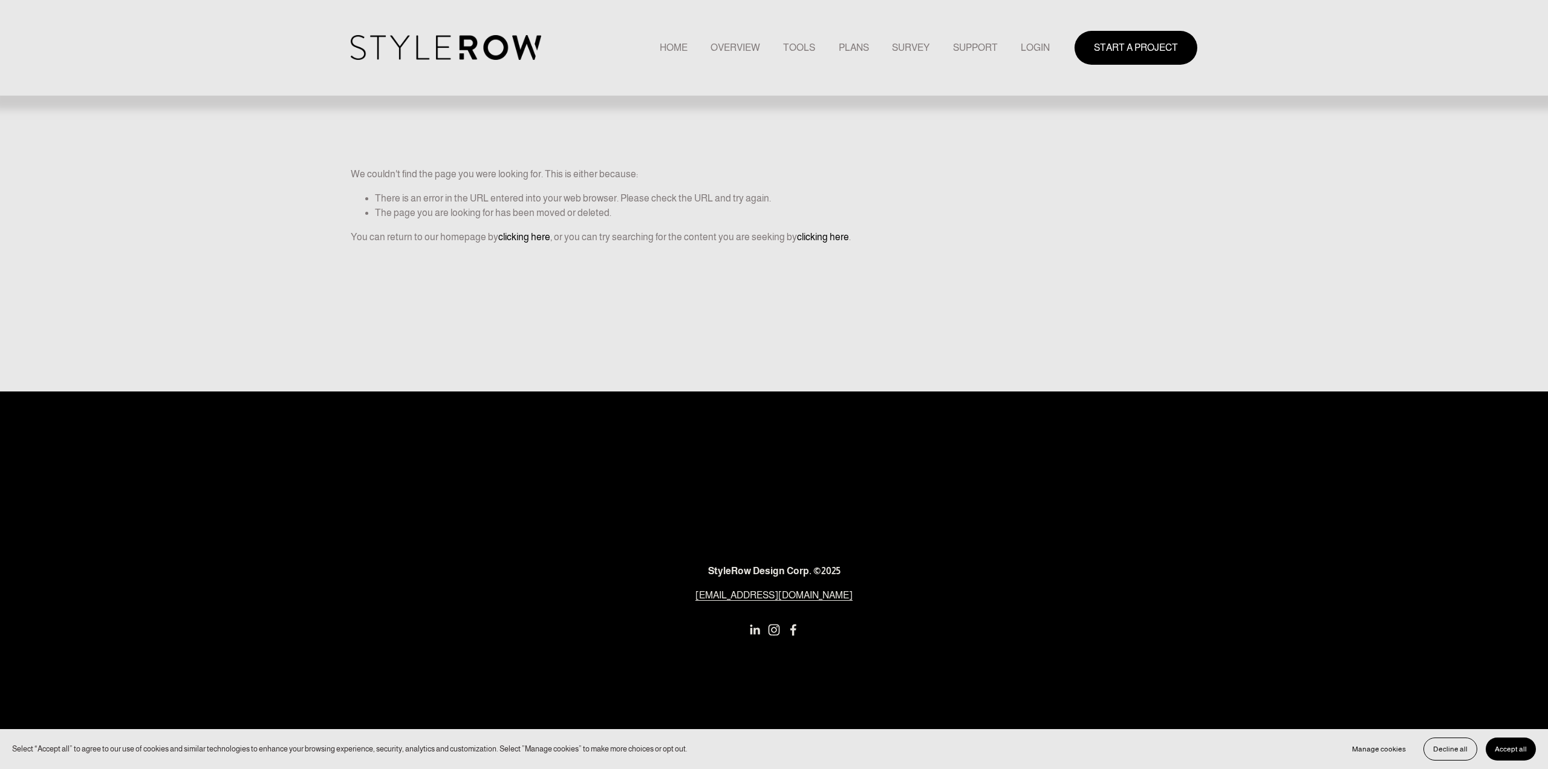 The image size is (1548, 769). I want to click on a: START A PROJECT, so click(1136, 47).